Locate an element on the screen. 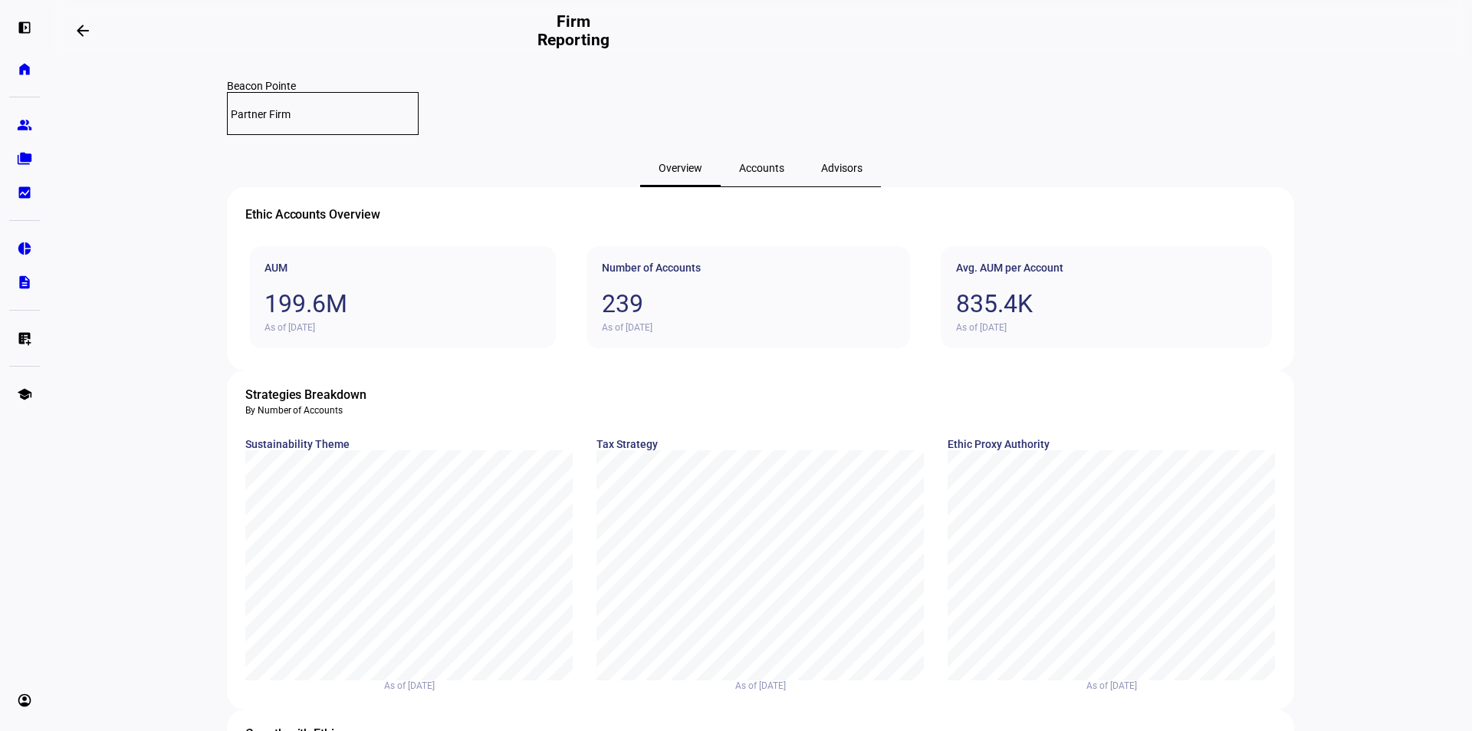 This screenshot has width=1472, height=731. button: Previous Legend Page is located at coordinates (504, 660).